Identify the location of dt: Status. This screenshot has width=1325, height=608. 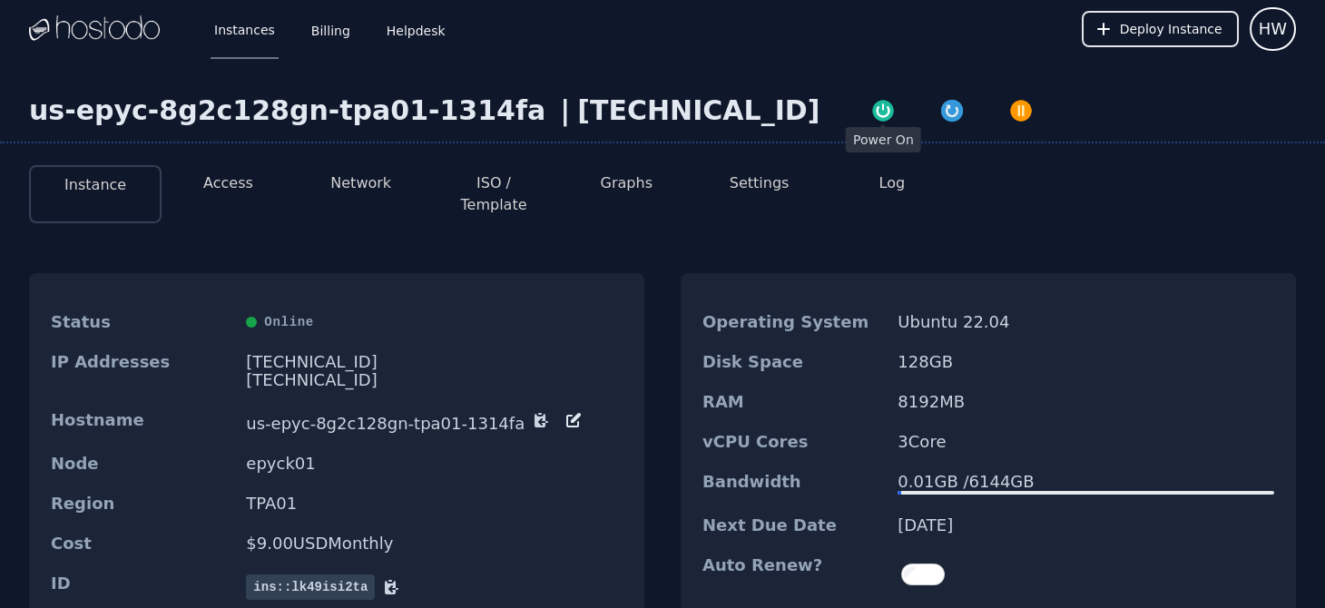
(141, 322).